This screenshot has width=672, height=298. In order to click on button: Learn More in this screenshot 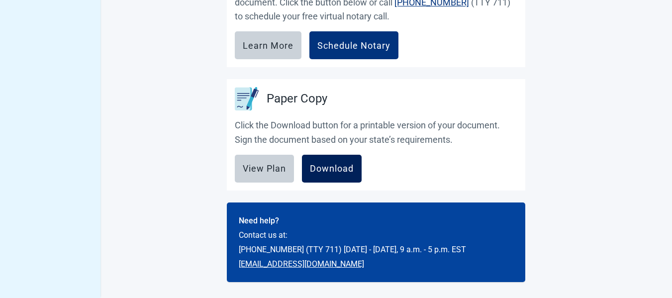, I will do `click(268, 45)`.